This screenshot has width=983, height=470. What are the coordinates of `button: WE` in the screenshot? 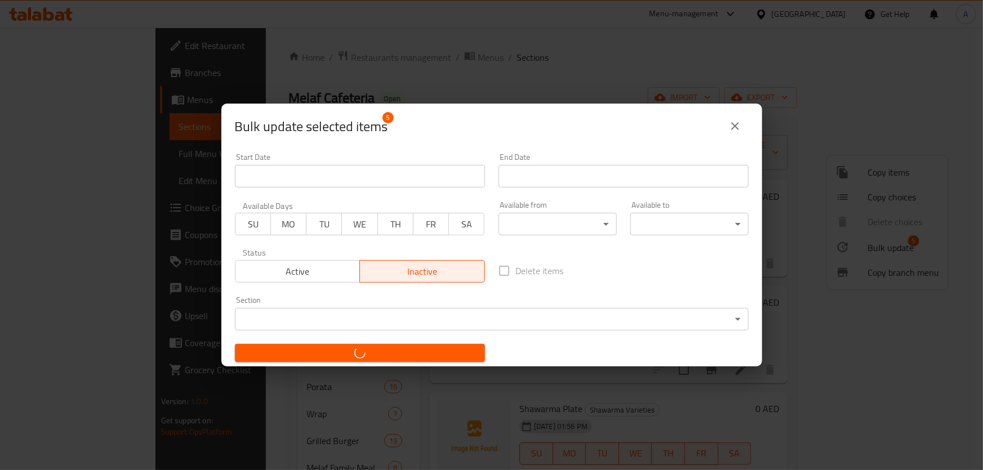 It's located at (359, 224).